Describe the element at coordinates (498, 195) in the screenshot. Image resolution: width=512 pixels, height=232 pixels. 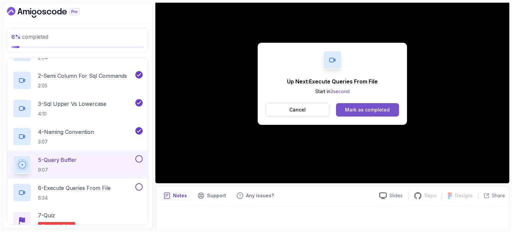
I see `p: Share` at that location.